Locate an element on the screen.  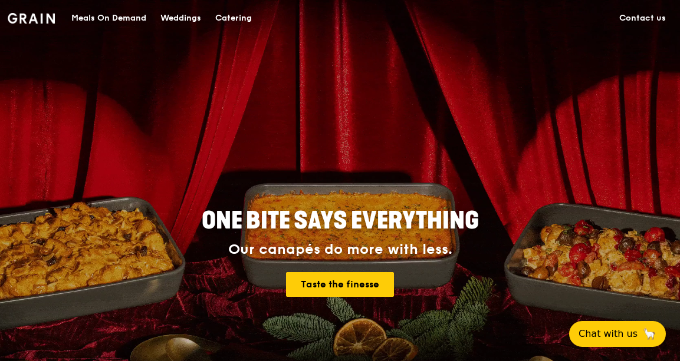
div: Meals On Demand is located at coordinates (108, 18).